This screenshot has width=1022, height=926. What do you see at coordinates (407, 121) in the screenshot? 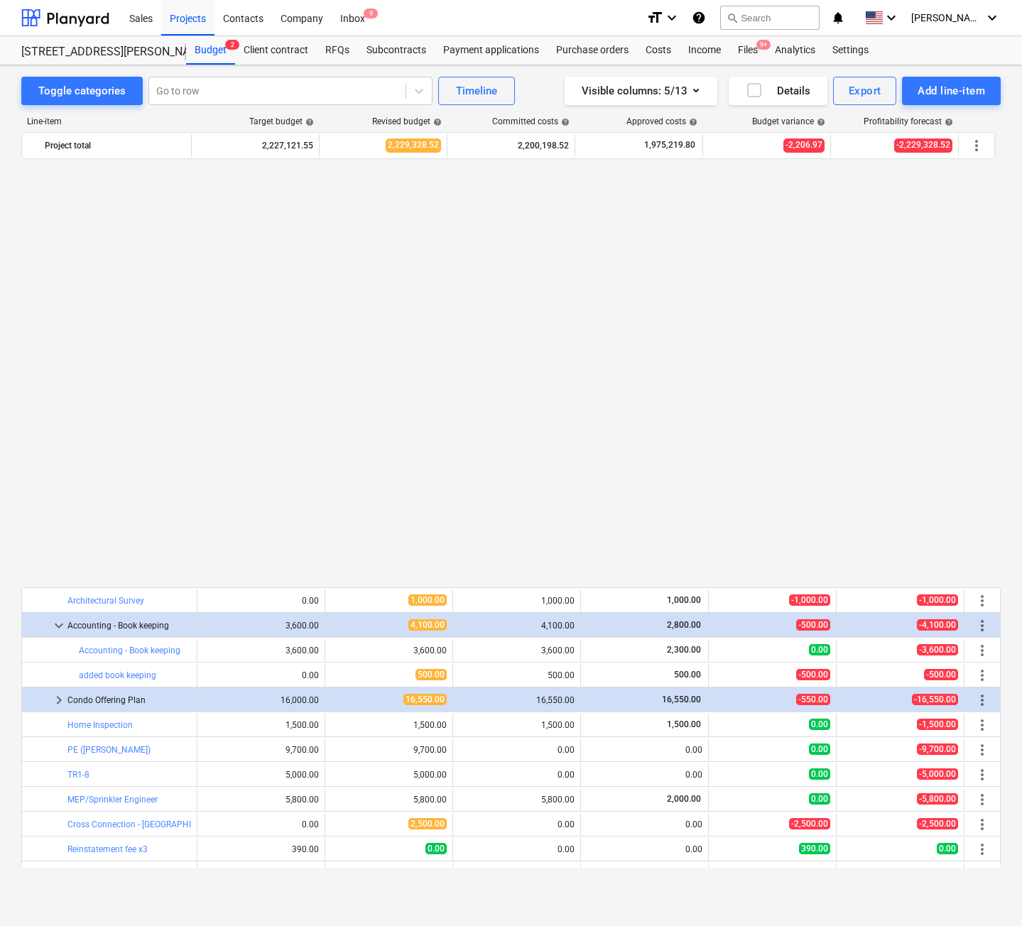
I see `div: Revised budget` at bounding box center [407, 121].